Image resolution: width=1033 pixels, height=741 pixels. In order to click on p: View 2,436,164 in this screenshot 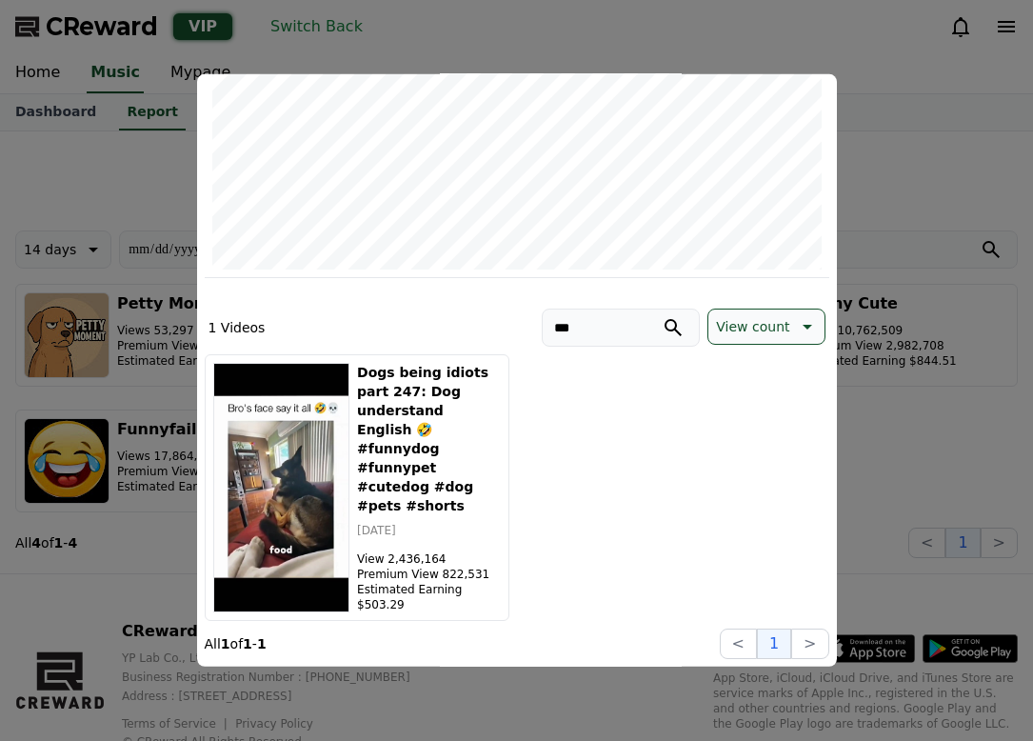, I will do `click(428, 559)`.